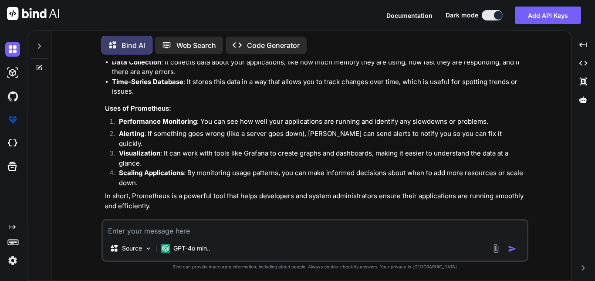  I want to click on p: Source, so click(132, 248).